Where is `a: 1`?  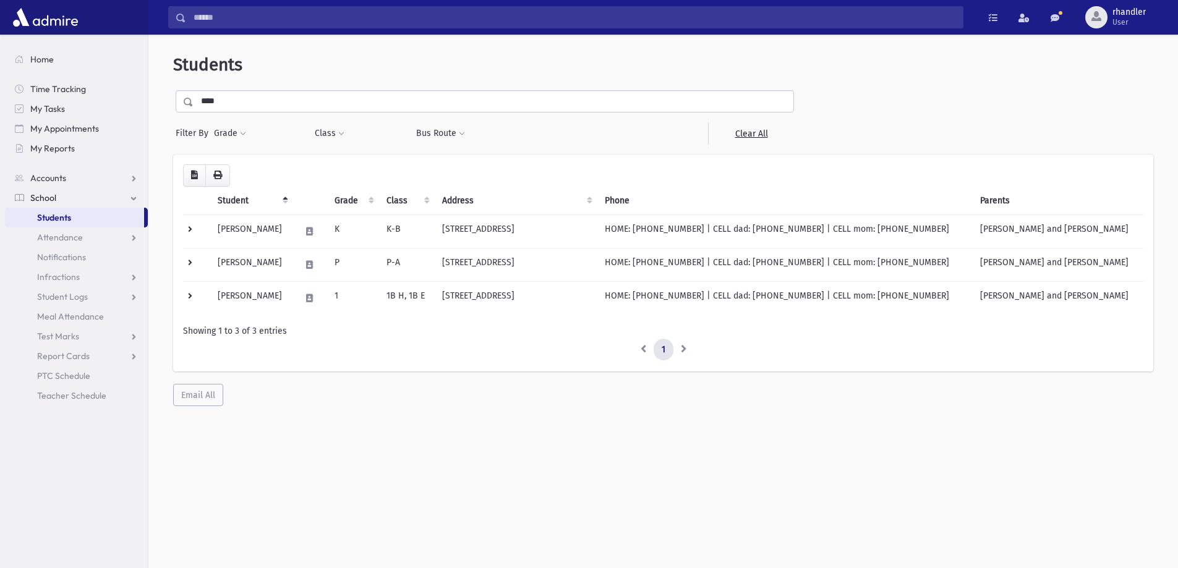
a: 1 is located at coordinates (663, 350).